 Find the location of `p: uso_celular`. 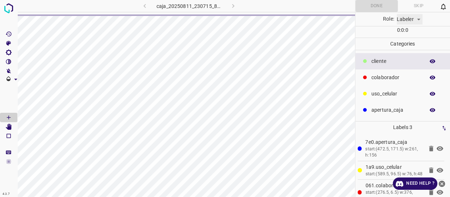

p: uso_celular is located at coordinates (396, 94).